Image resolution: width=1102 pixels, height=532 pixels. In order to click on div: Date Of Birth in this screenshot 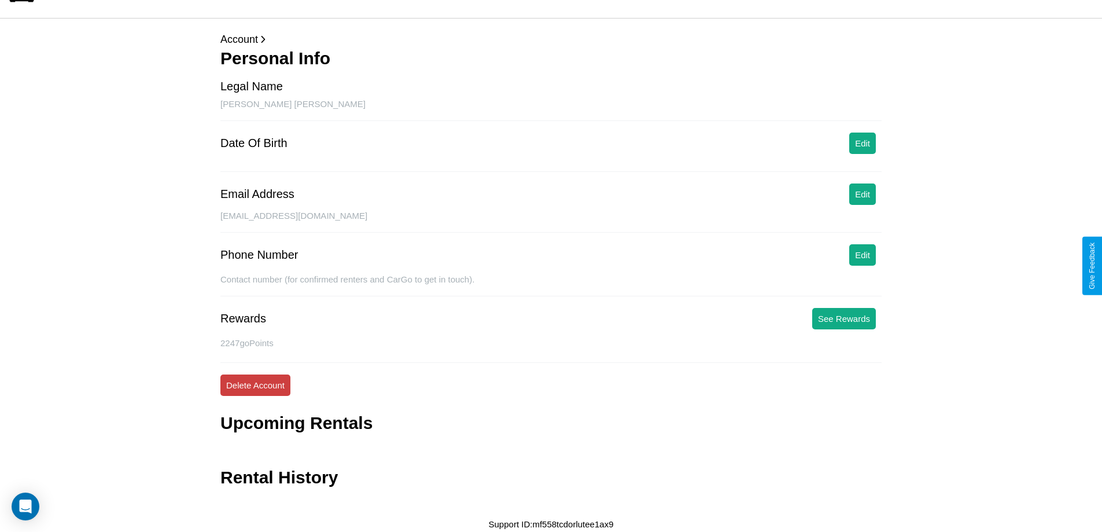, I will do `click(254, 143)`.